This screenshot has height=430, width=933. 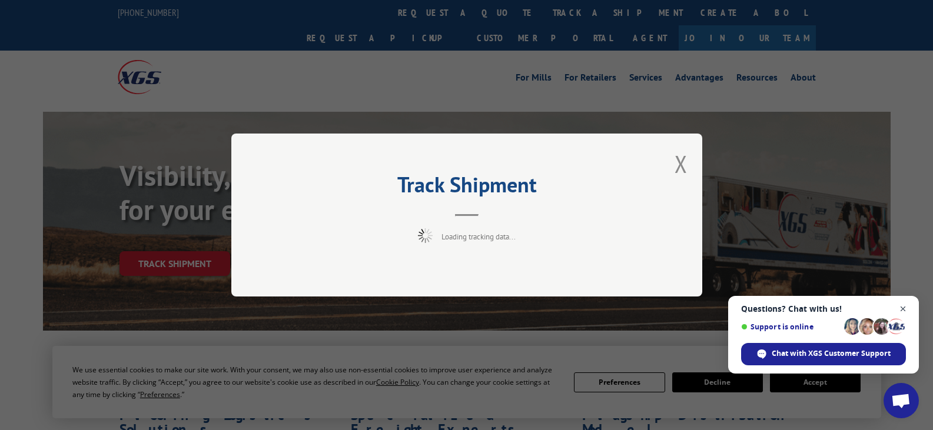 What do you see at coordinates (901, 401) in the screenshot?
I see `div: Open chat` at bounding box center [901, 401].